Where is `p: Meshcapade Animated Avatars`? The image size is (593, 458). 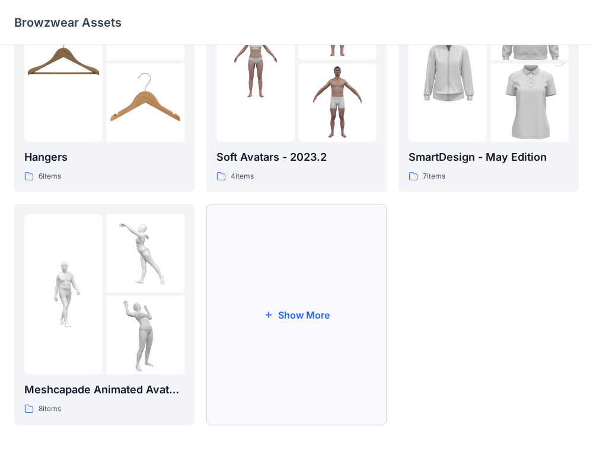 p: Meshcapade Animated Avatars is located at coordinates (104, 390).